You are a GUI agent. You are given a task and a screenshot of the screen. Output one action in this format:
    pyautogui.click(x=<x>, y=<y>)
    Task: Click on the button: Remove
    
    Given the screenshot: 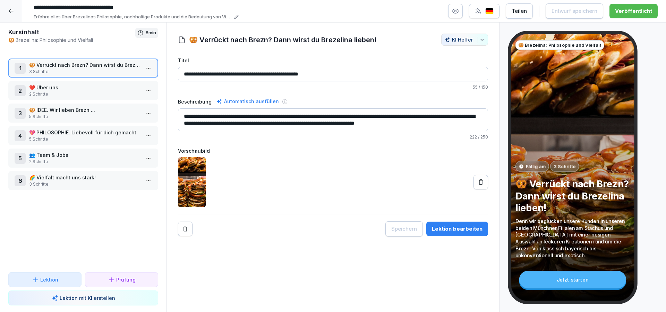 What is the action you would take?
    pyautogui.click(x=185, y=229)
    